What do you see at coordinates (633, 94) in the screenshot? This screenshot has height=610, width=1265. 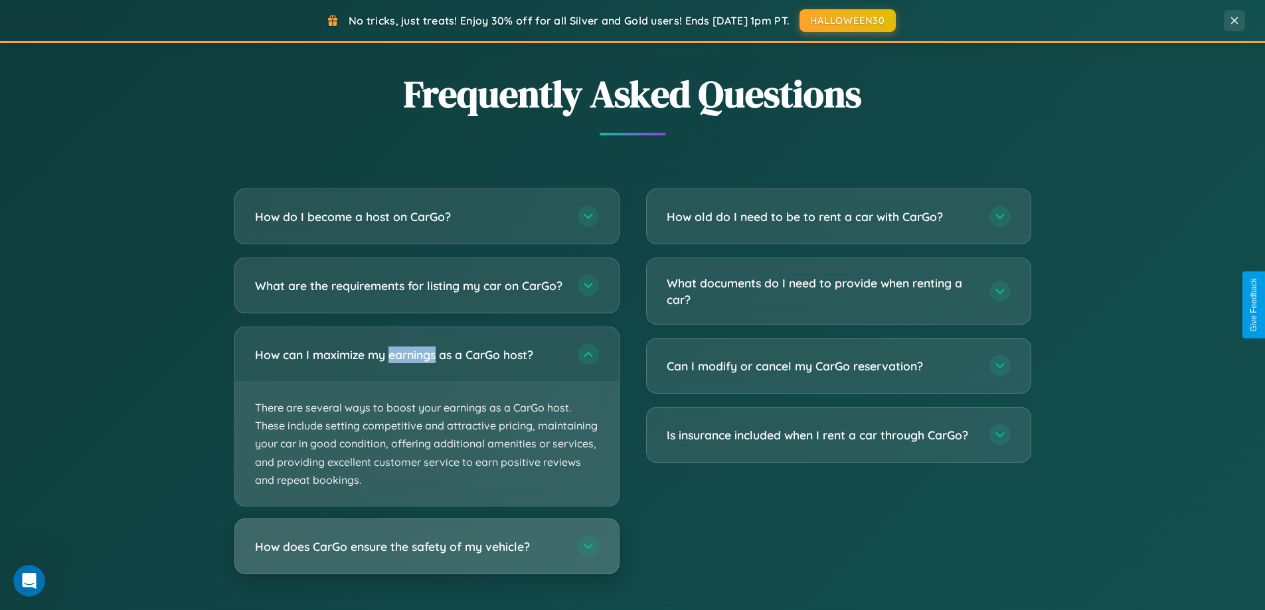 I see `h2: Frequently Asked Questions` at bounding box center [633, 94].